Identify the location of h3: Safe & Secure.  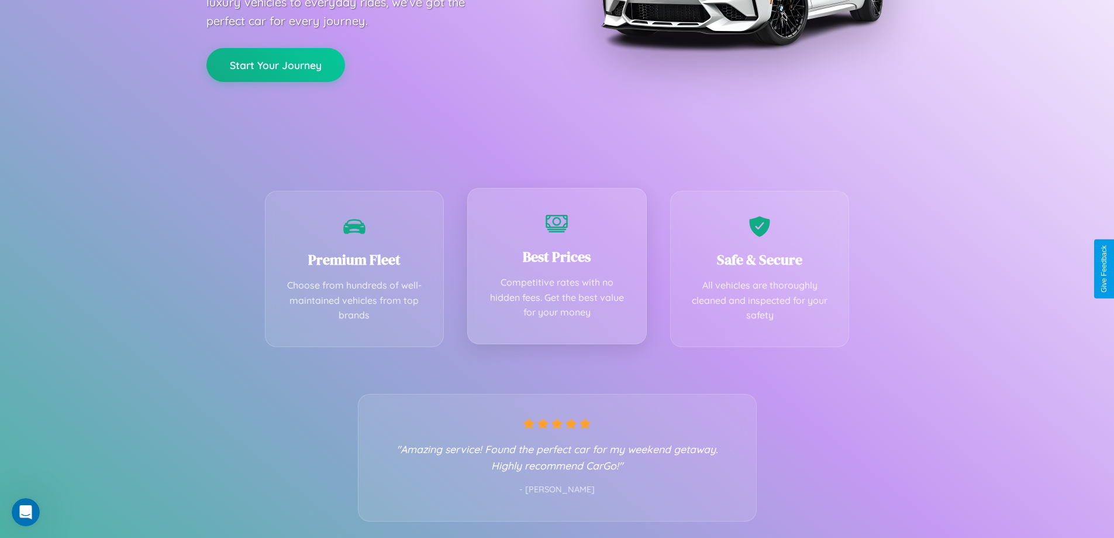
(760, 259).